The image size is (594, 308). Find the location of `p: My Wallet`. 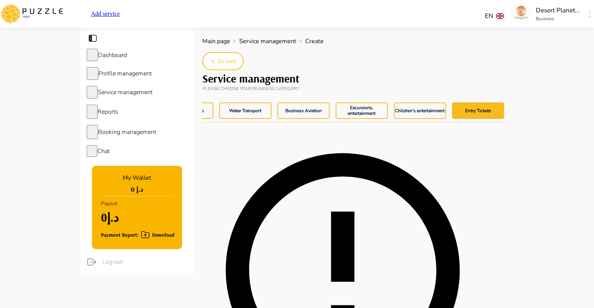

p: My Wallet is located at coordinates (137, 178).